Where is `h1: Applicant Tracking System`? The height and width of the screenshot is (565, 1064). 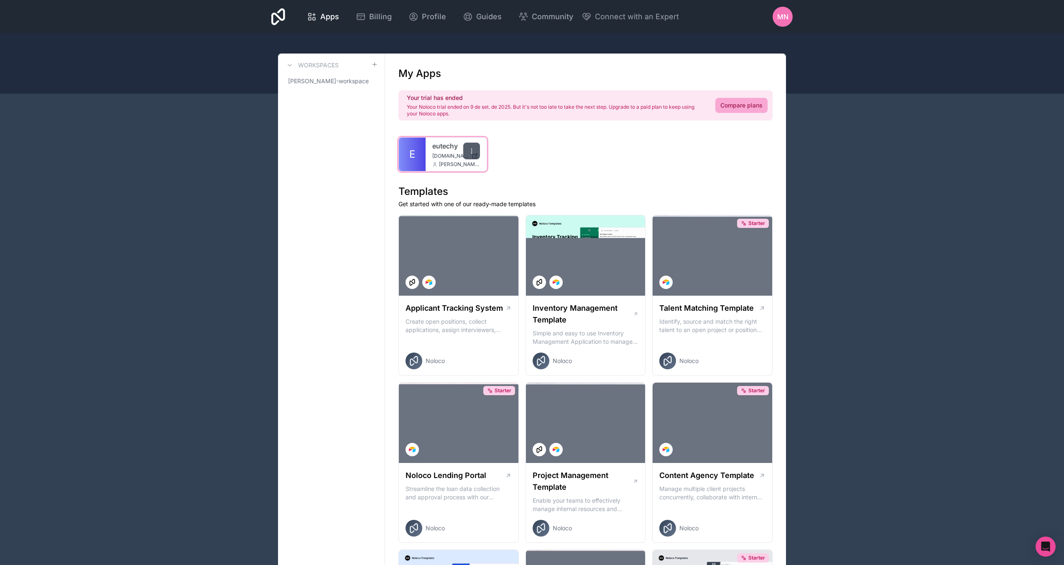 h1: Applicant Tracking System is located at coordinates (454, 308).